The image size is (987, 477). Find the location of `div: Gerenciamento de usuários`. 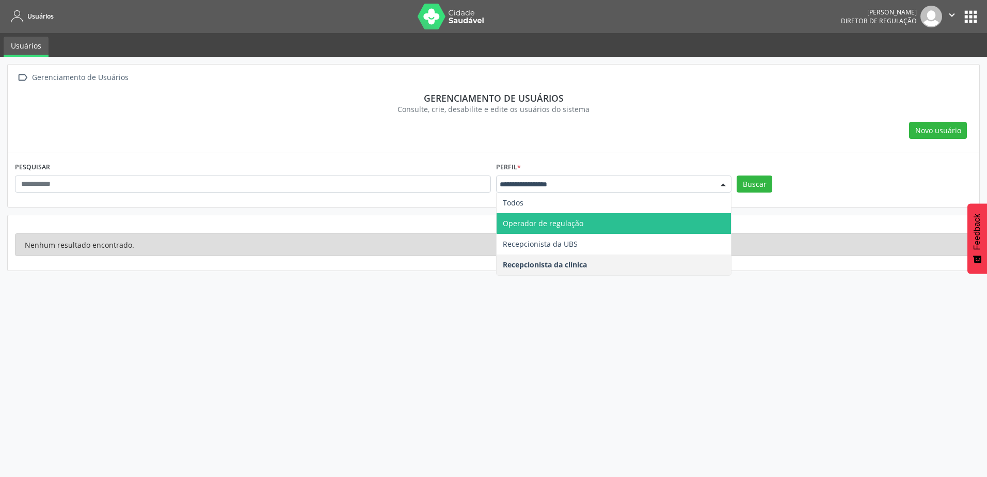

div: Gerenciamento de usuários is located at coordinates (494, 98).